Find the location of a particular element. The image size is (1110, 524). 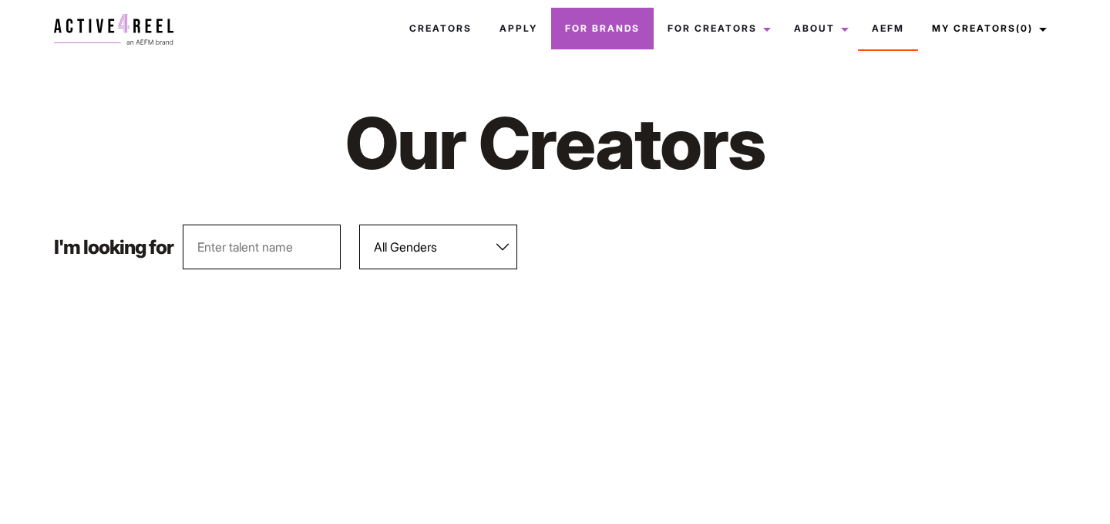

a: Apply is located at coordinates (518, 29).